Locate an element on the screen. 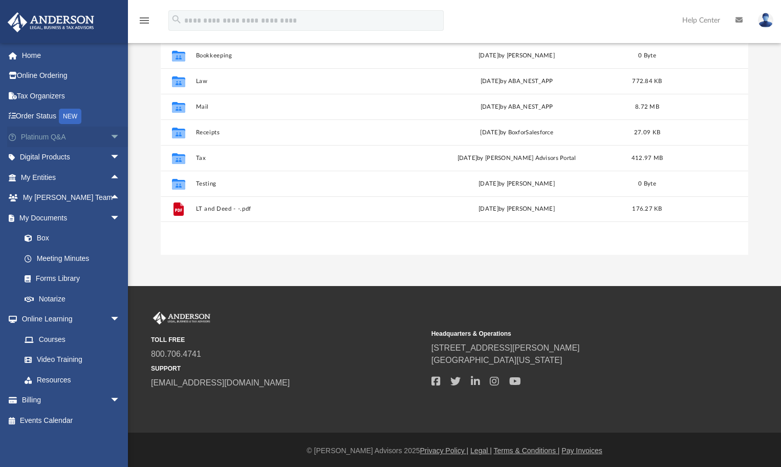  small: SUPPORT is located at coordinates (288, 368).